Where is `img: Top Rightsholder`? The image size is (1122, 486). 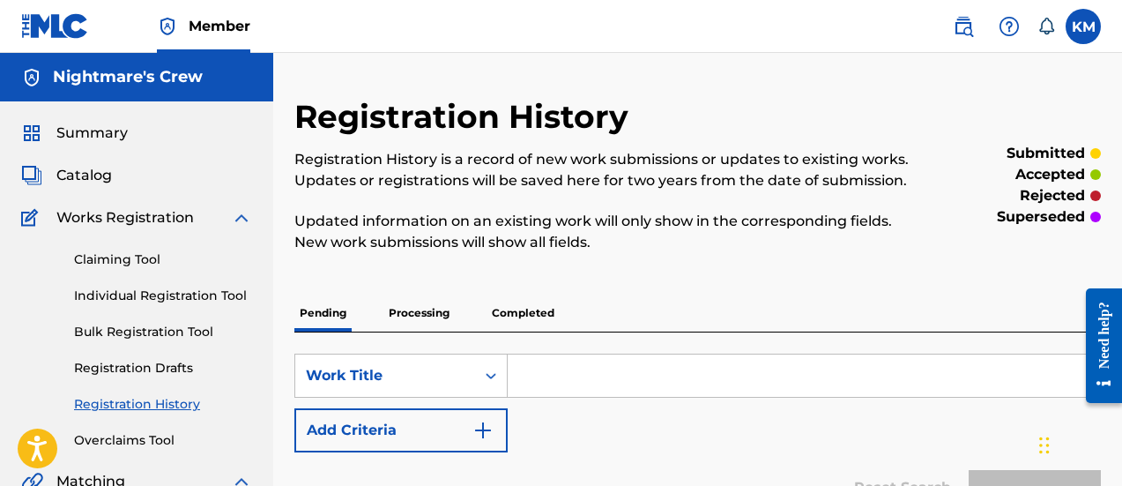 img: Top Rightsholder is located at coordinates (167, 26).